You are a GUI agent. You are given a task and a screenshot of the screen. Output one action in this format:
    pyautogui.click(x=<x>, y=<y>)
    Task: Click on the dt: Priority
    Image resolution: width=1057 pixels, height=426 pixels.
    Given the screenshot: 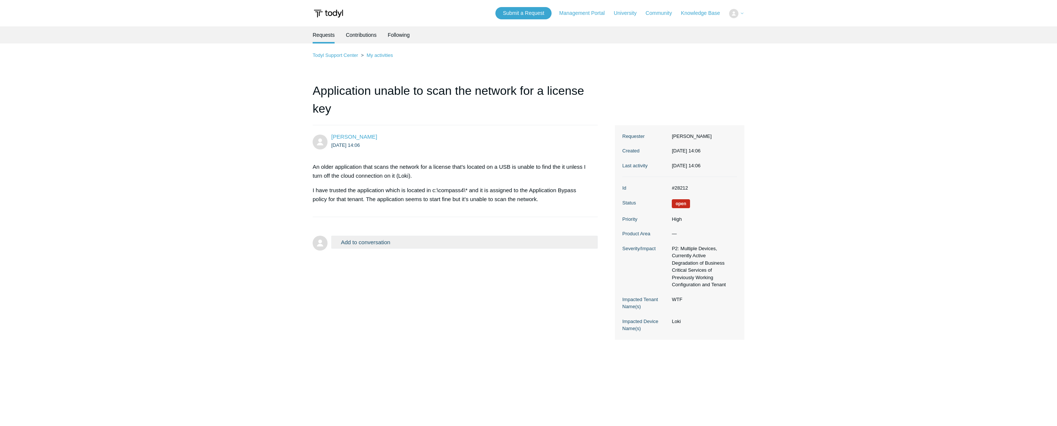 What is the action you would take?
    pyautogui.click(x=645, y=220)
    